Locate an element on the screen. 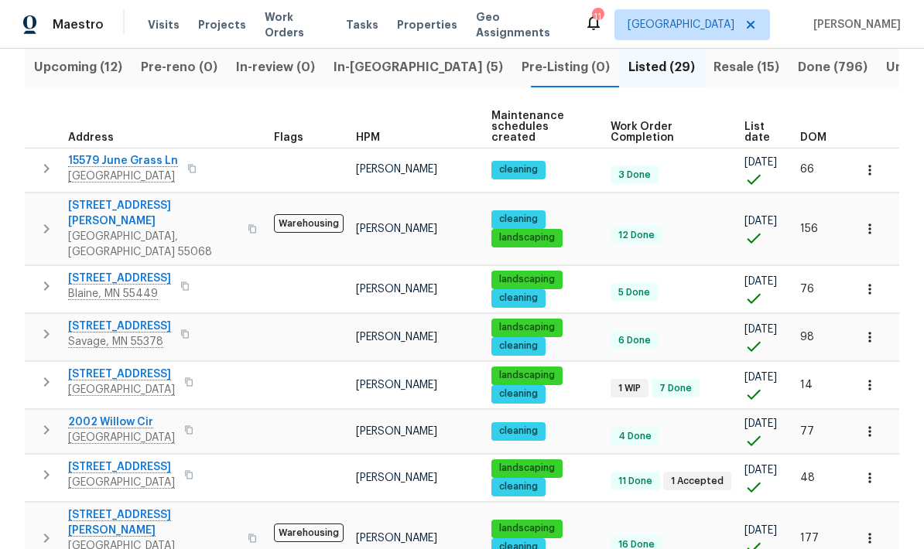 The height and width of the screenshot is (549, 924). div: 11 is located at coordinates (597, 17).